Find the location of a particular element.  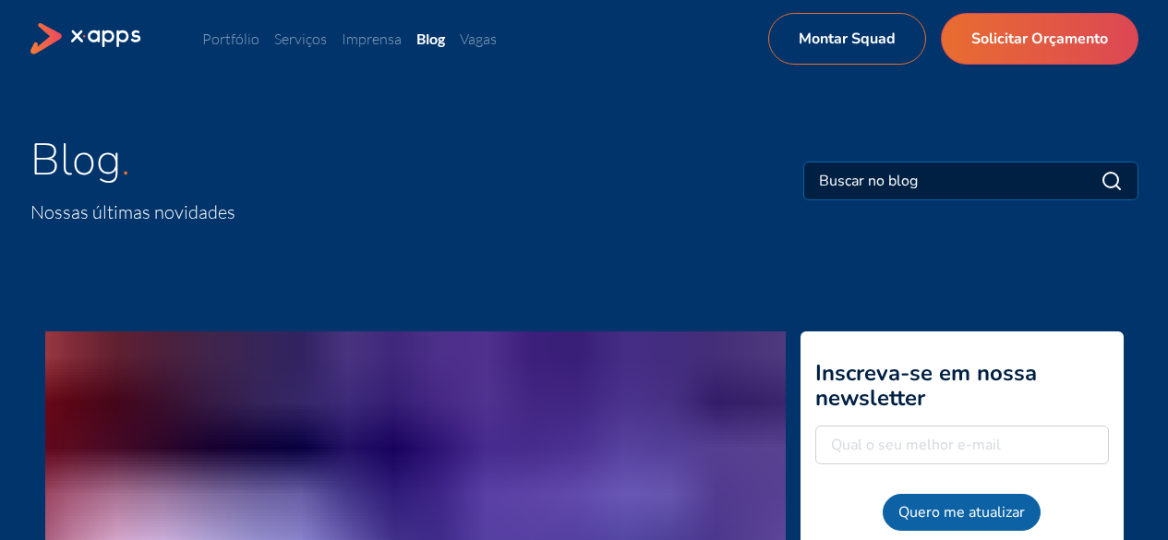

input: Buscar no blog is located at coordinates (912, 181).